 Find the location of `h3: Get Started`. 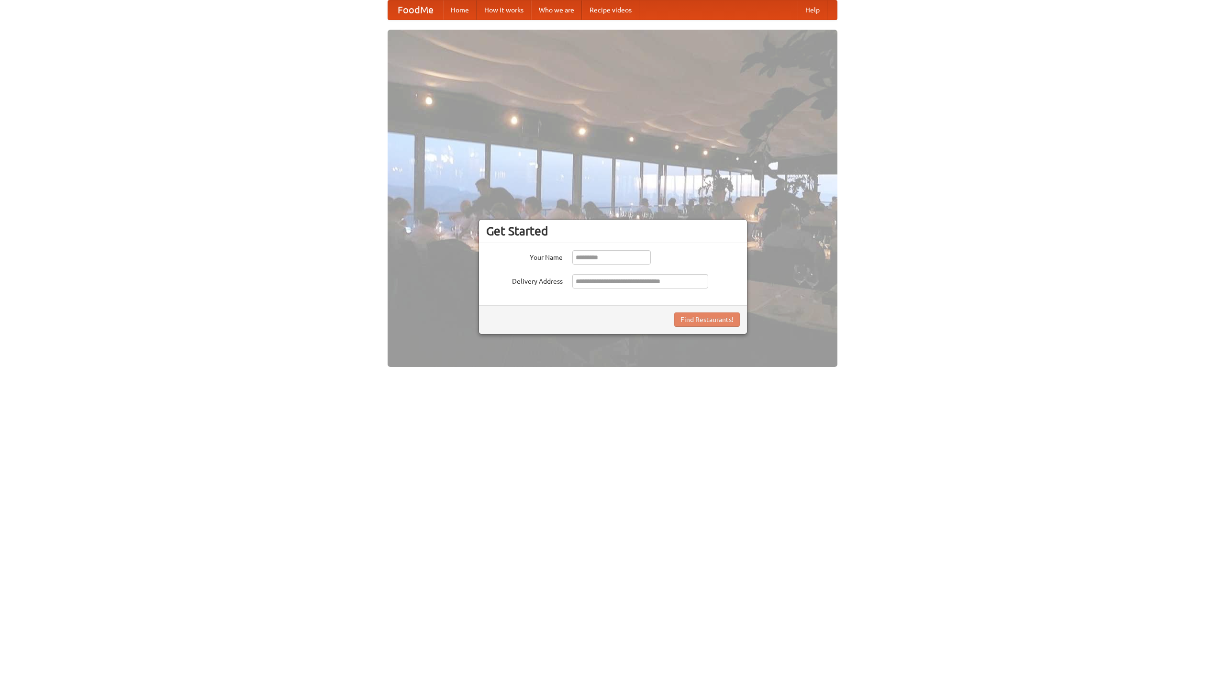

h3: Get Started is located at coordinates (613, 231).